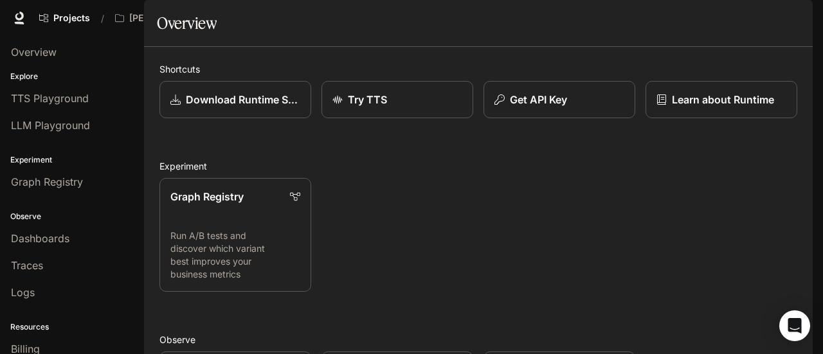 The height and width of the screenshot is (354, 823). What do you see at coordinates (187, 23) in the screenshot?
I see `h1: Overview` at bounding box center [187, 23].